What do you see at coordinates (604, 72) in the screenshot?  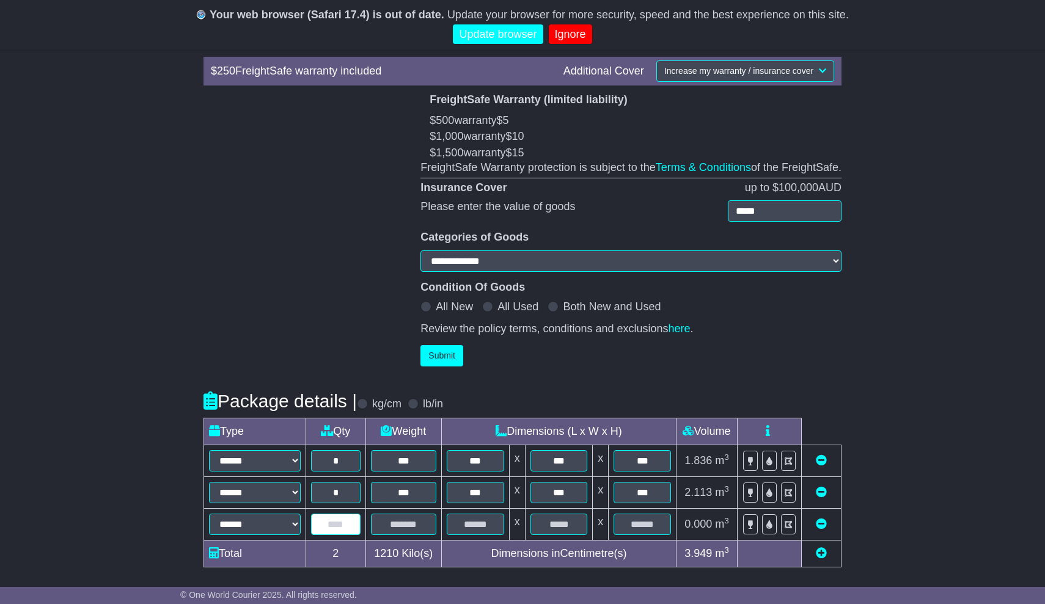 I see `div: Additional Cover` at bounding box center [604, 72].